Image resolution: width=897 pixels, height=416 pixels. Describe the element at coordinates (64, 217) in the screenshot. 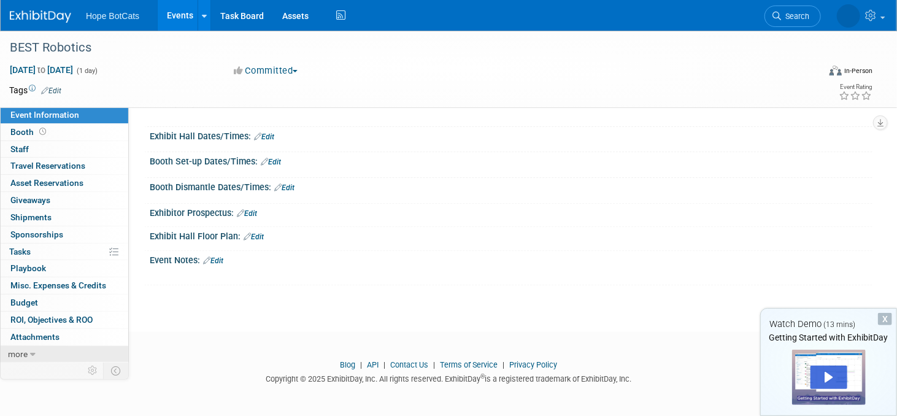

I see `a: Shipments` at that location.